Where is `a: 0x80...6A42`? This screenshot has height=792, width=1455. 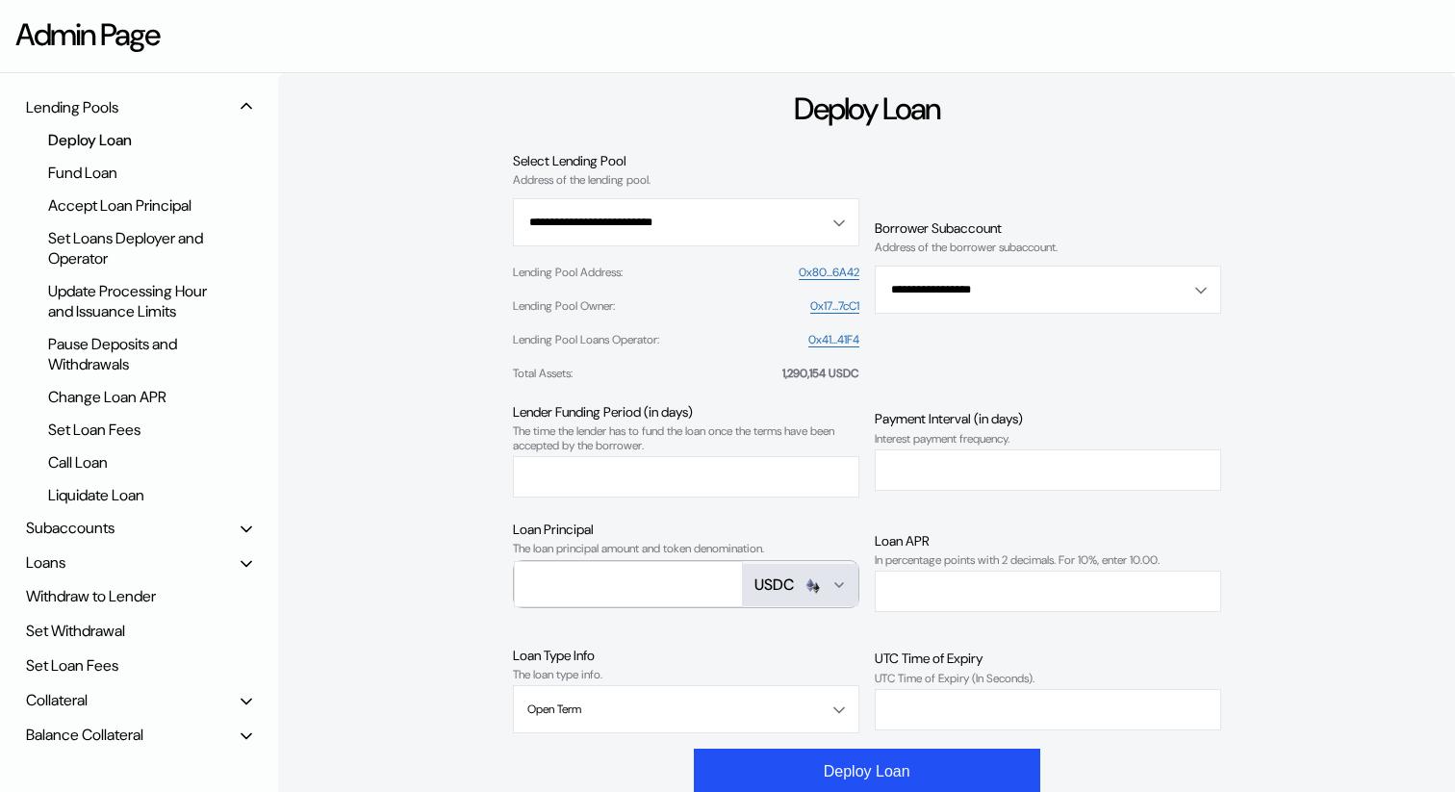 a: 0x80...6A42 is located at coordinates (828, 272).